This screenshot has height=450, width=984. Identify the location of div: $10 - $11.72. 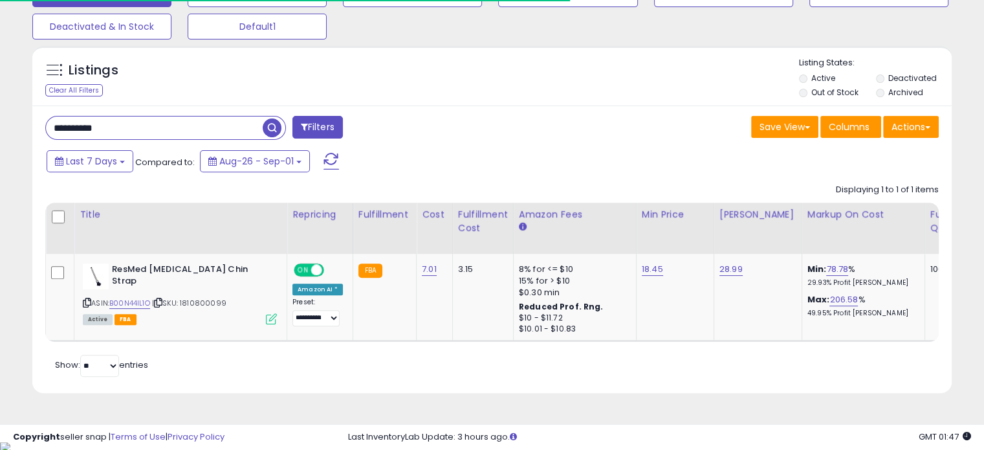
(572, 318).